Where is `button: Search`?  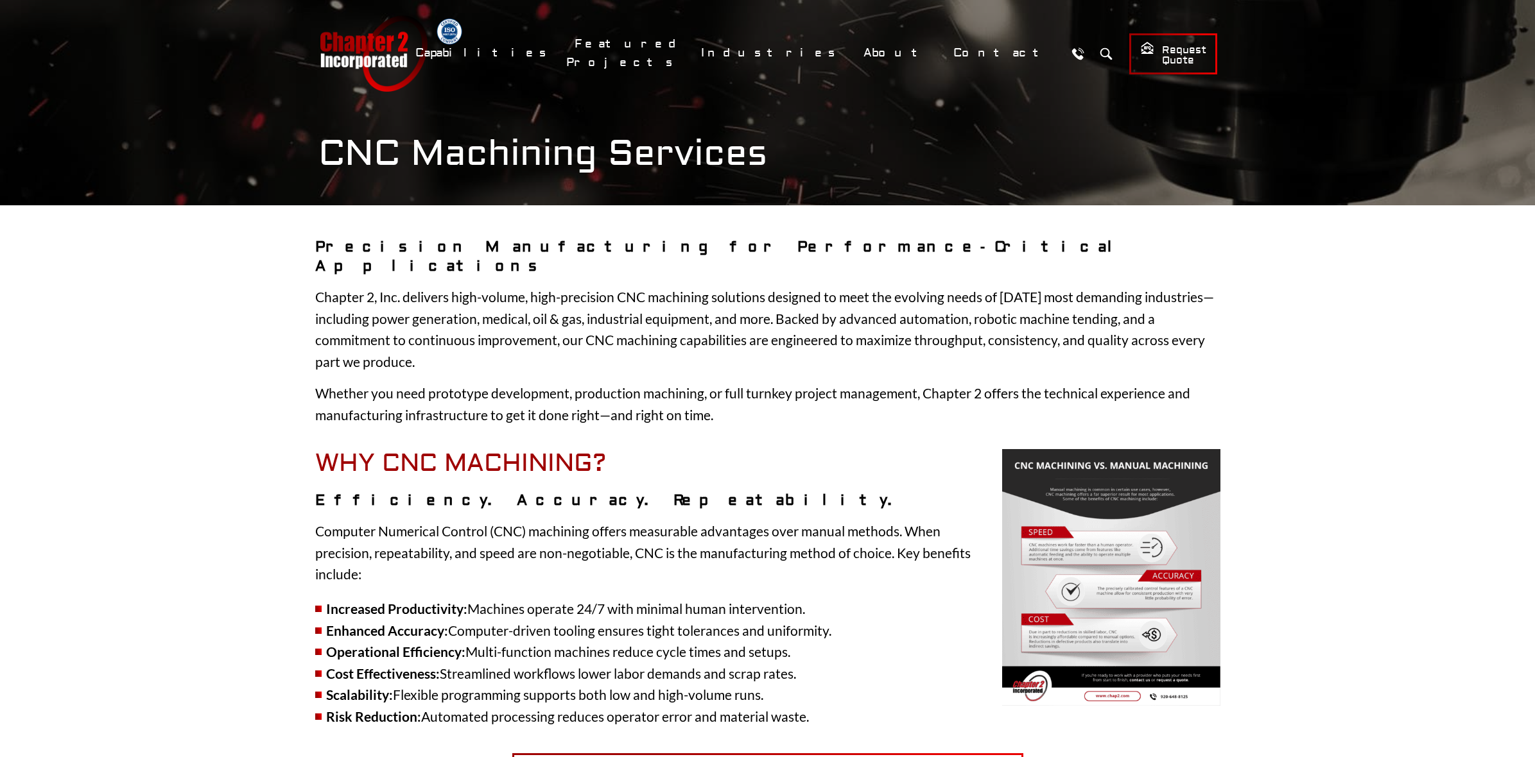 button: Search is located at coordinates (1106, 53).